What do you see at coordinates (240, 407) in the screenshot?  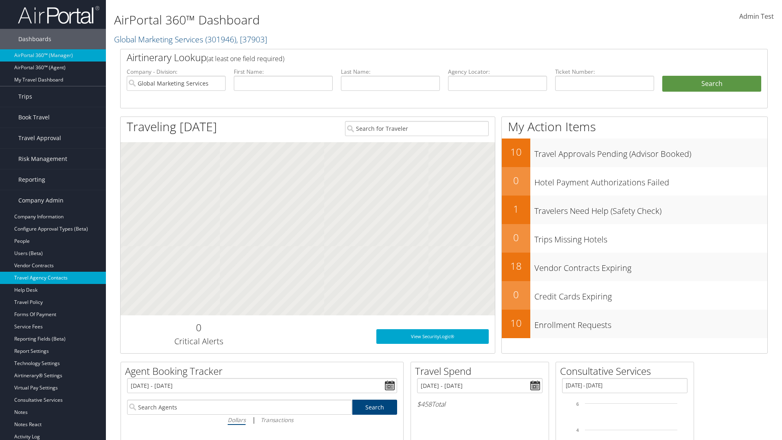 I see `input: Search Agents` at bounding box center [240, 407].